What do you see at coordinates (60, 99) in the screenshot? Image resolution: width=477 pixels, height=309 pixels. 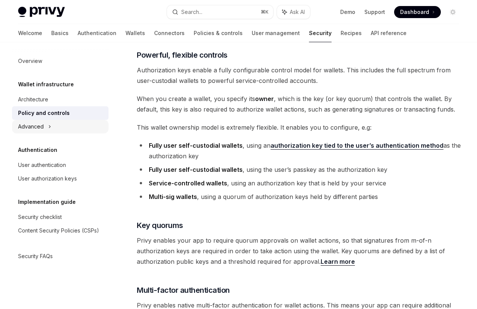 I see `a: Architecture` at bounding box center [60, 99].